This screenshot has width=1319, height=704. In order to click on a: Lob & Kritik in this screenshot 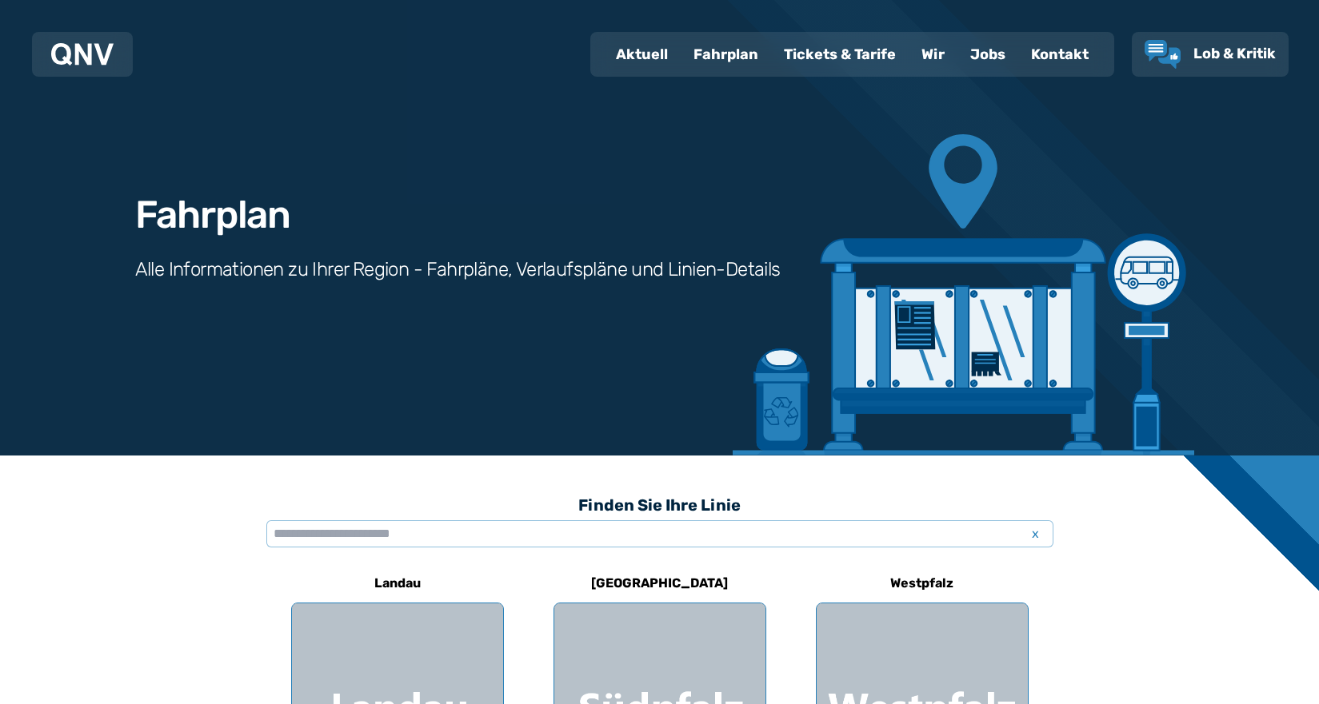, I will do `click(1210, 54)`.